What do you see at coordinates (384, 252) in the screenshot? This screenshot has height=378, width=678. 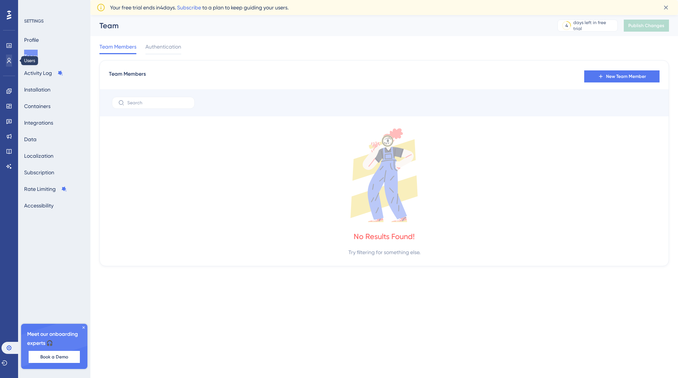 I see `div: Try filtering for something else.` at bounding box center [384, 252].